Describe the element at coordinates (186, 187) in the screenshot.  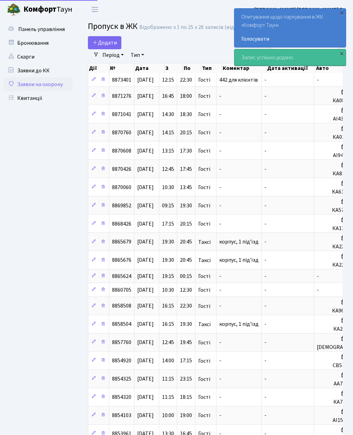
I see `span: 13:45` at that location.